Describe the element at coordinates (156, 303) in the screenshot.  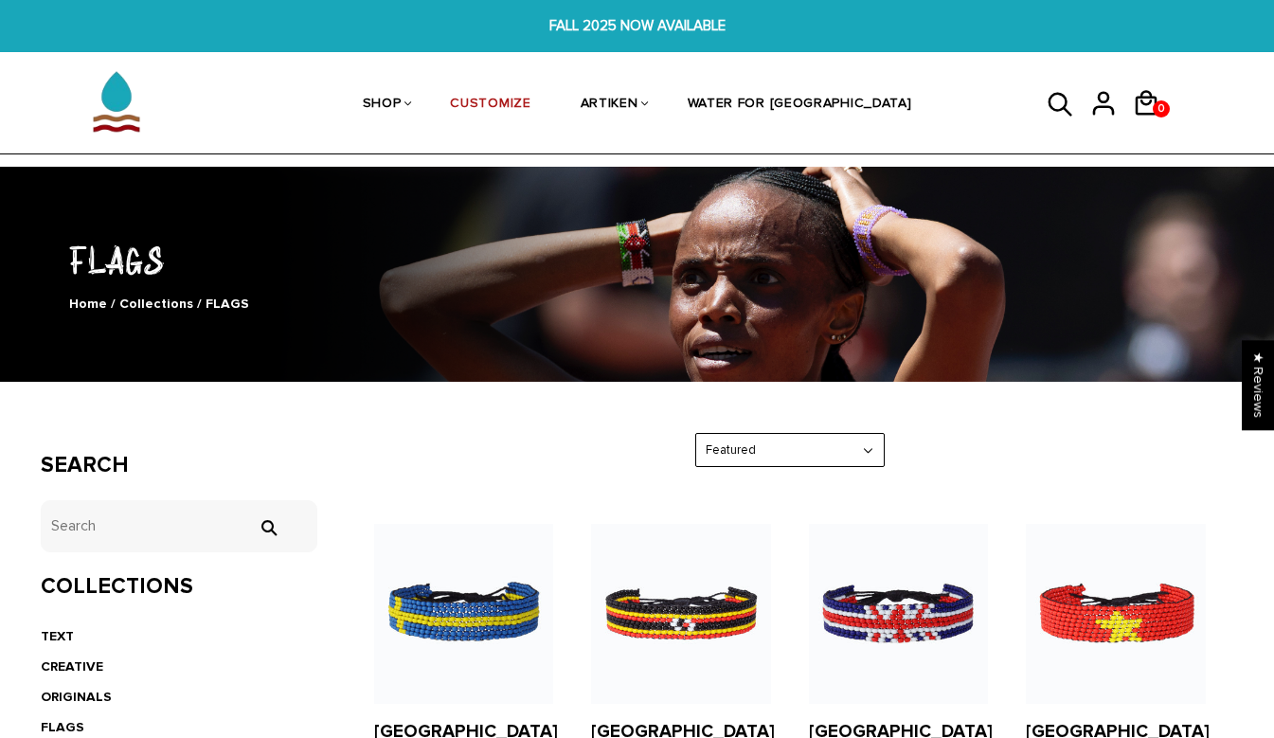
I see `a: Collections` at that location.